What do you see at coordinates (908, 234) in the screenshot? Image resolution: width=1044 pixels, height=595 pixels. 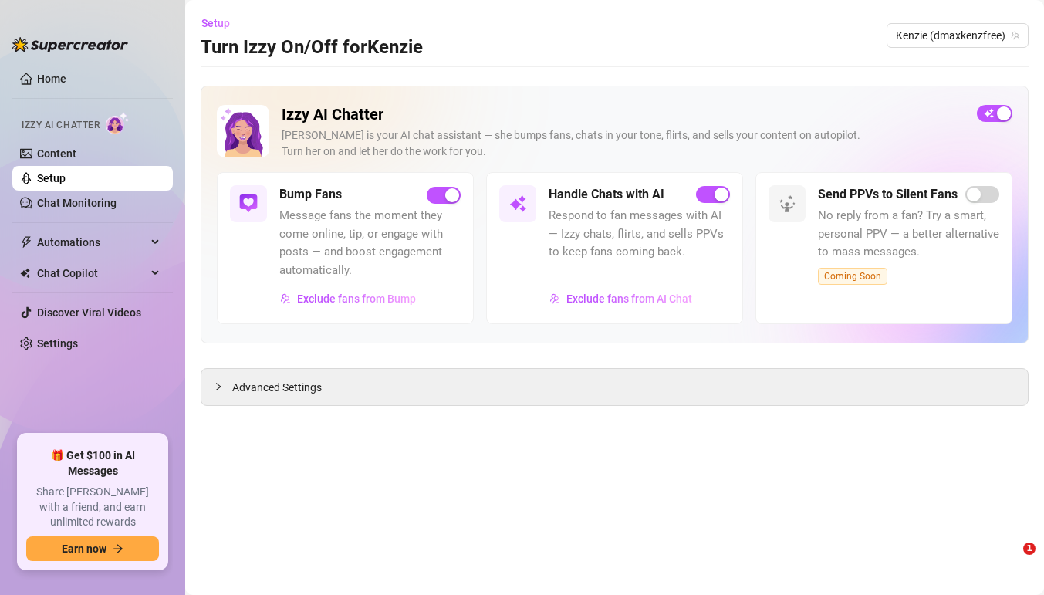 I see `span: No reply from a fan? Try a smart, personal PPV — a better alternative to mass messages.` at bounding box center [908, 234].